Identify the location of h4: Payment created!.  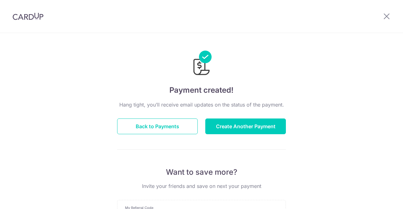
(202, 90).